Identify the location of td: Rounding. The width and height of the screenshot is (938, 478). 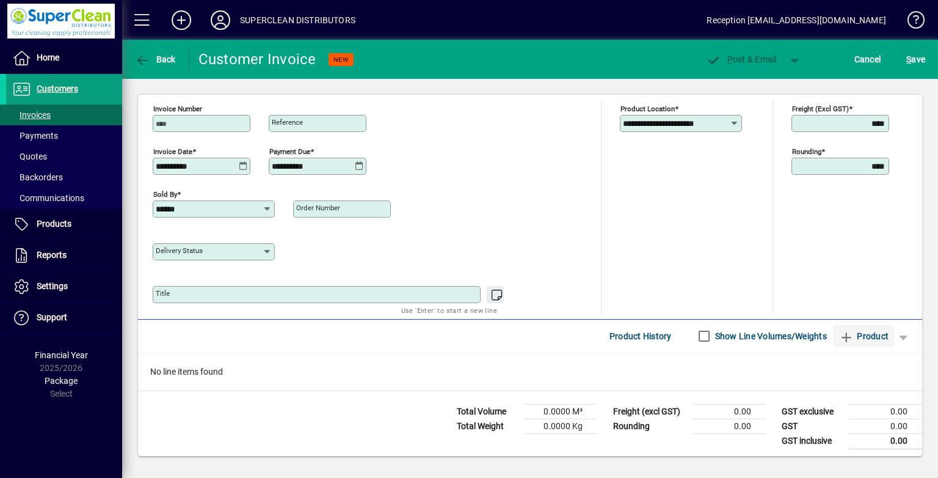
(650, 426).